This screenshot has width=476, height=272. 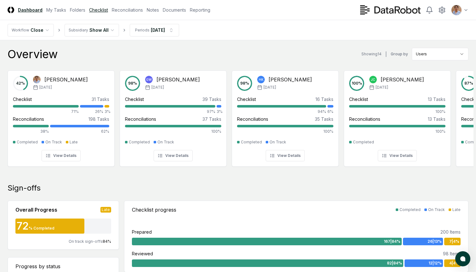 I want to click on div: 71%, so click(x=46, y=112).